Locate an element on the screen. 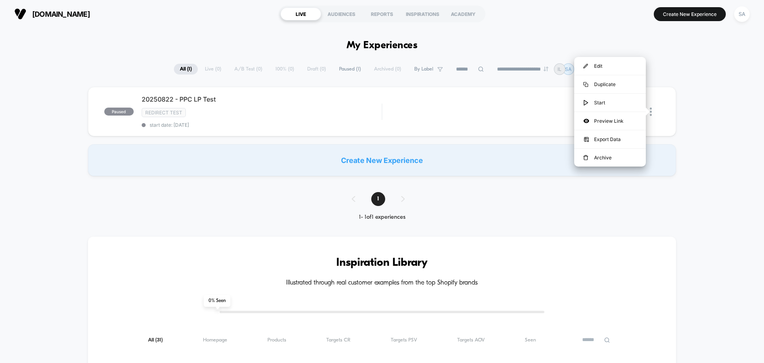  h1: My Experiences is located at coordinates (382, 45).